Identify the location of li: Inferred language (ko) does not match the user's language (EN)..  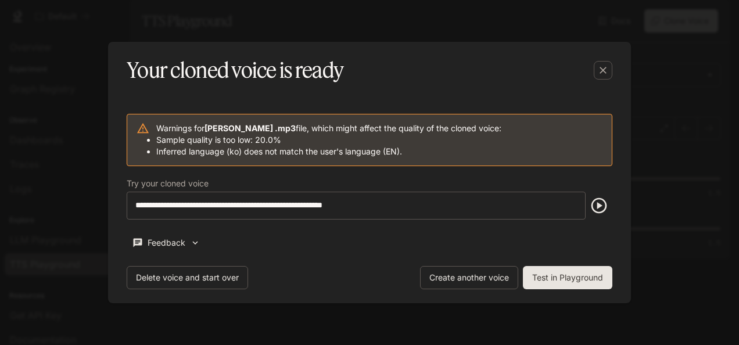
(329, 152).